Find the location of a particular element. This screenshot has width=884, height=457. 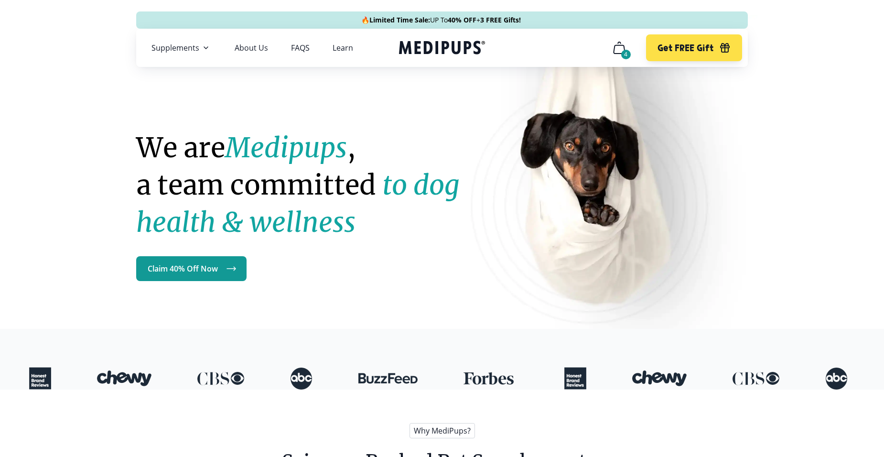

img: Natural dog supplements for joint and coat health is located at coordinates (614, 190).